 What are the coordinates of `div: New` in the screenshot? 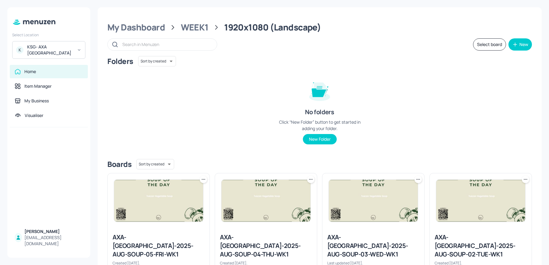 It's located at (523, 45).